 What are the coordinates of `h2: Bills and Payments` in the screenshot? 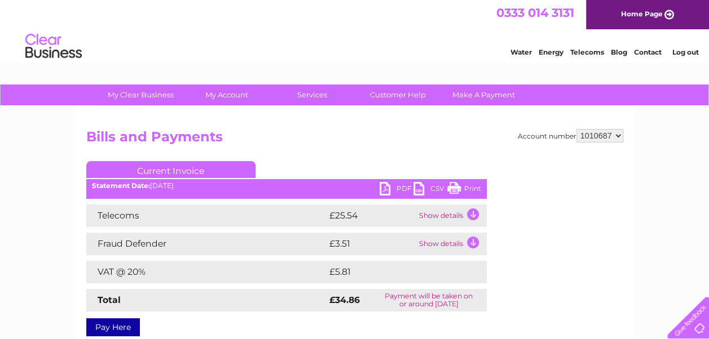 It's located at (355, 140).